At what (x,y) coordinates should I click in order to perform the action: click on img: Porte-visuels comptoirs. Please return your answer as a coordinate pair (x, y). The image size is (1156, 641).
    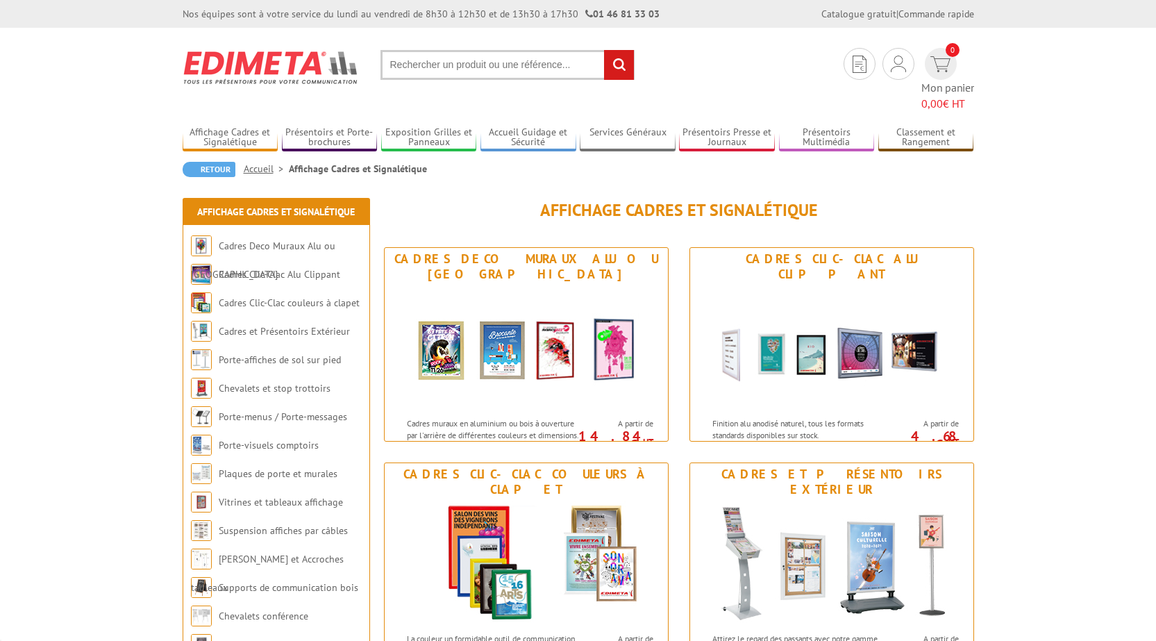
    Looking at the image, I should click on (201, 445).